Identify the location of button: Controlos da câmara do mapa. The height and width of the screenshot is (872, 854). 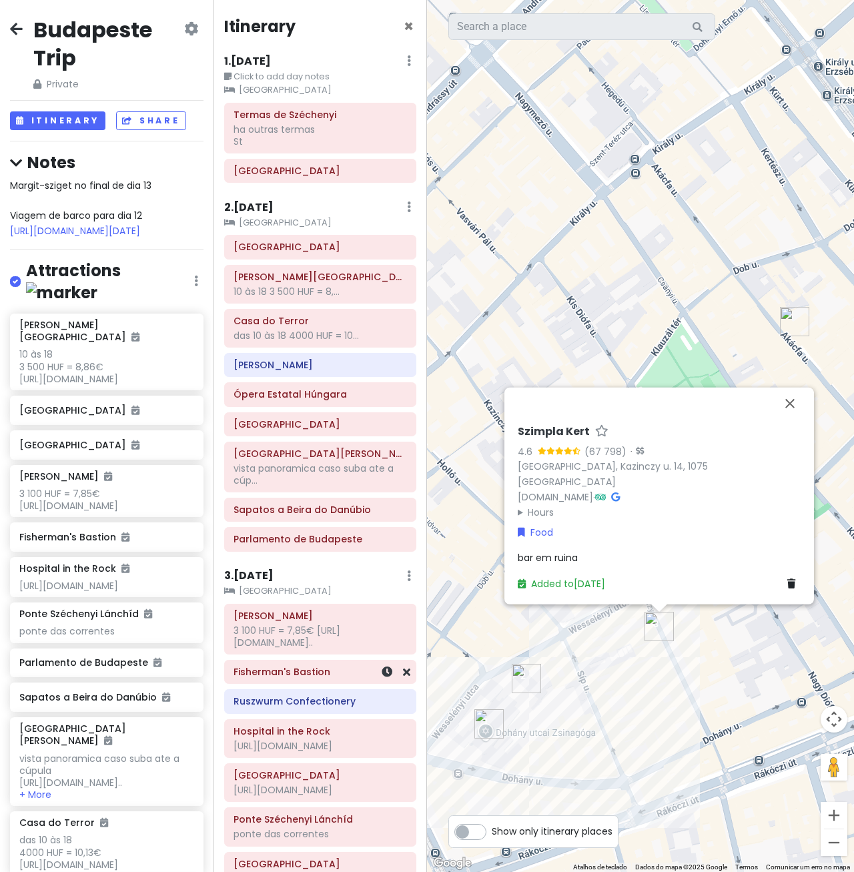
(834, 719).